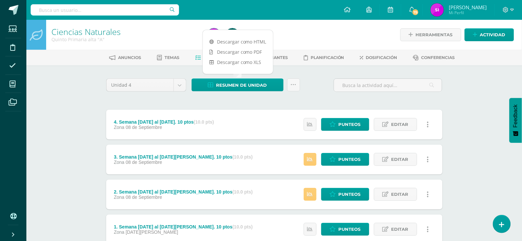 The height and width of the screenshot is (241, 522). What do you see at coordinates (125, 39) in the screenshot?
I see `div: Quinto Primaria alta 'A'` at bounding box center [125, 39].